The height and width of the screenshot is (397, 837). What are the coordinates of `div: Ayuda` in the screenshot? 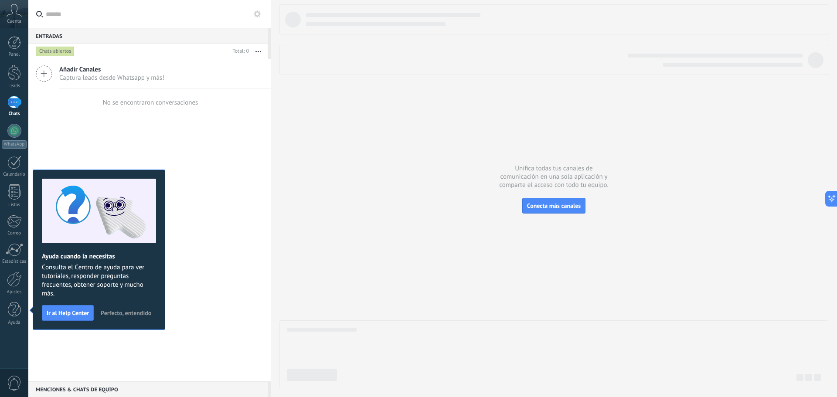 It's located at (14, 322).